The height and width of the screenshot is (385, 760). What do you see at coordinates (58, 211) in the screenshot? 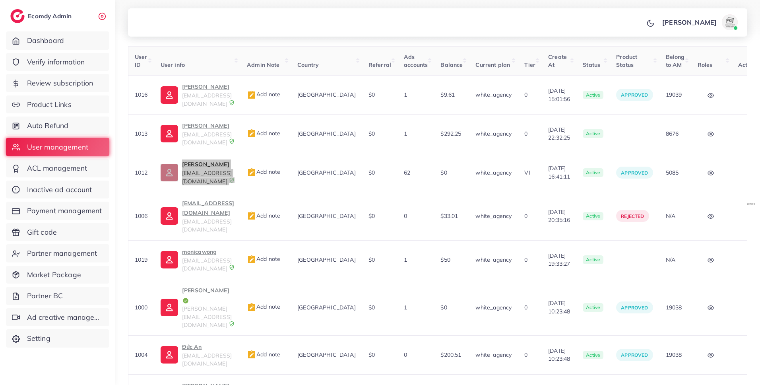
I see `a: Payment management` at bounding box center [58, 211].